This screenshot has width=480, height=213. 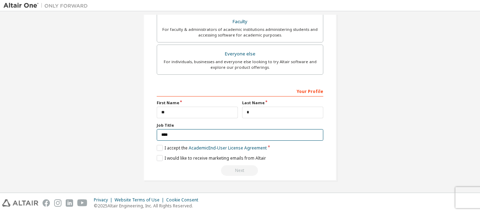 I want to click on div: For faculty & administrators of academic institutions administering students and accessing softwa..., so click(x=240, y=32).